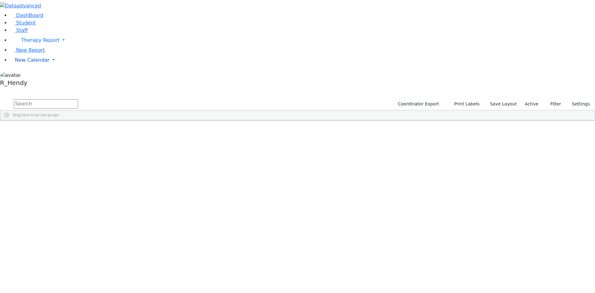  I want to click on a: Therapy Report, so click(303, 40).